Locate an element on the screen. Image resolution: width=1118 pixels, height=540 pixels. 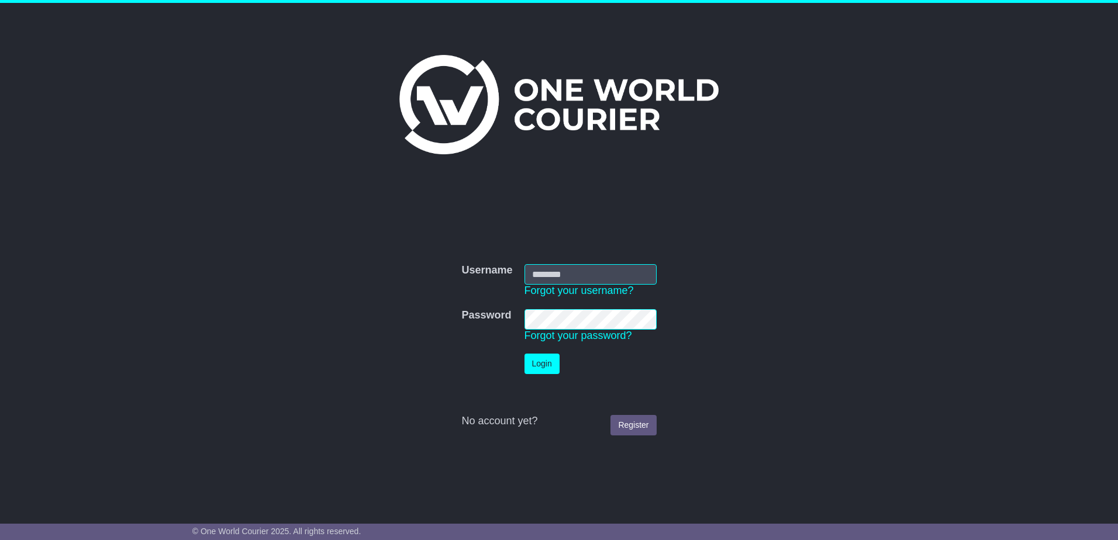
a: Forgot your username? is located at coordinates (579, 290).